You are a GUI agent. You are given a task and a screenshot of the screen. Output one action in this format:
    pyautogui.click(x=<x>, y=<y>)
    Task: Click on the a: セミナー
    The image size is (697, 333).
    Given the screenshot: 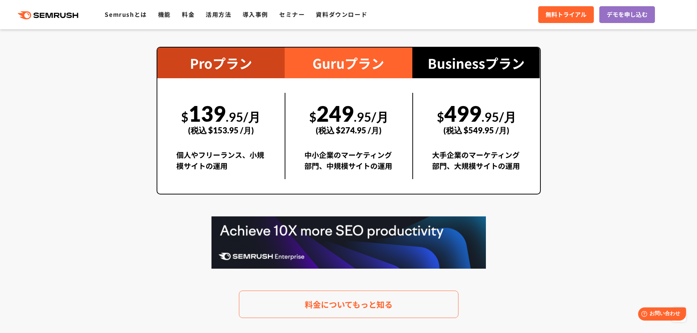 What is the action you would take?
    pyautogui.click(x=292, y=14)
    